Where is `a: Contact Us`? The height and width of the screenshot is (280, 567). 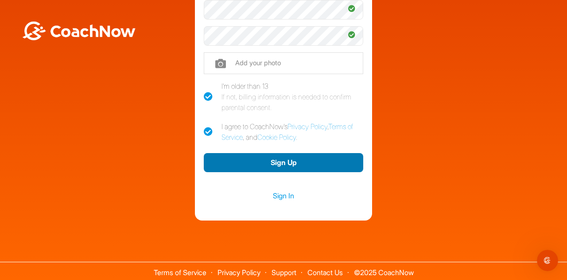
a: Contact Us is located at coordinates (325, 272).